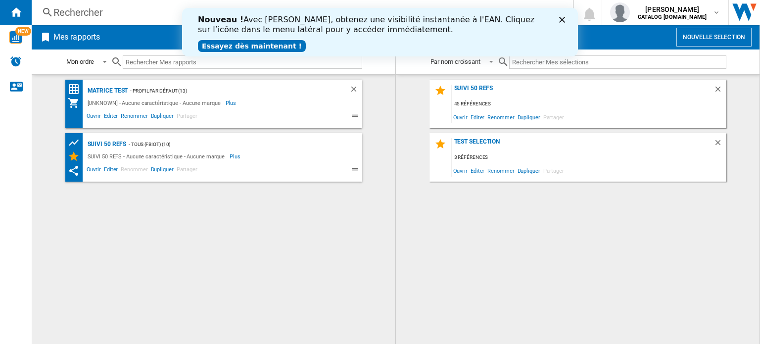 The width and height of the screenshot is (760, 344). What do you see at coordinates (589, 104) in the screenshot?
I see `div: 45 références` at bounding box center [589, 104].